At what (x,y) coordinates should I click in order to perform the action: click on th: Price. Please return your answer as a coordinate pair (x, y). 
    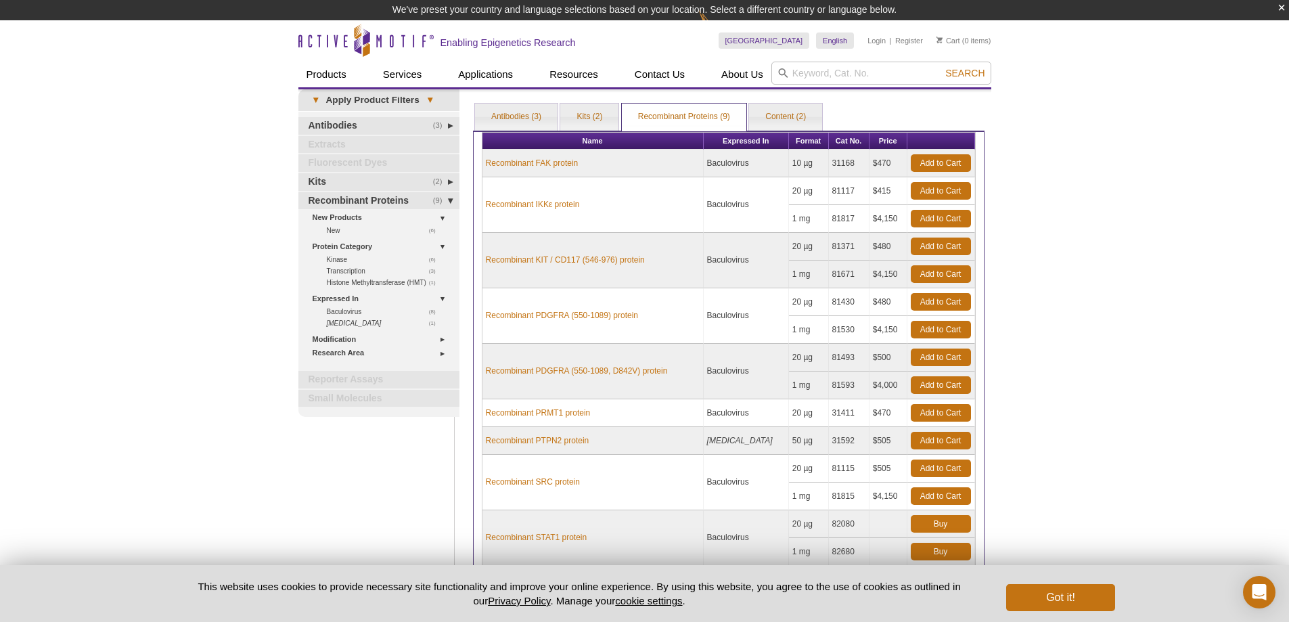
    Looking at the image, I should click on (888, 141).